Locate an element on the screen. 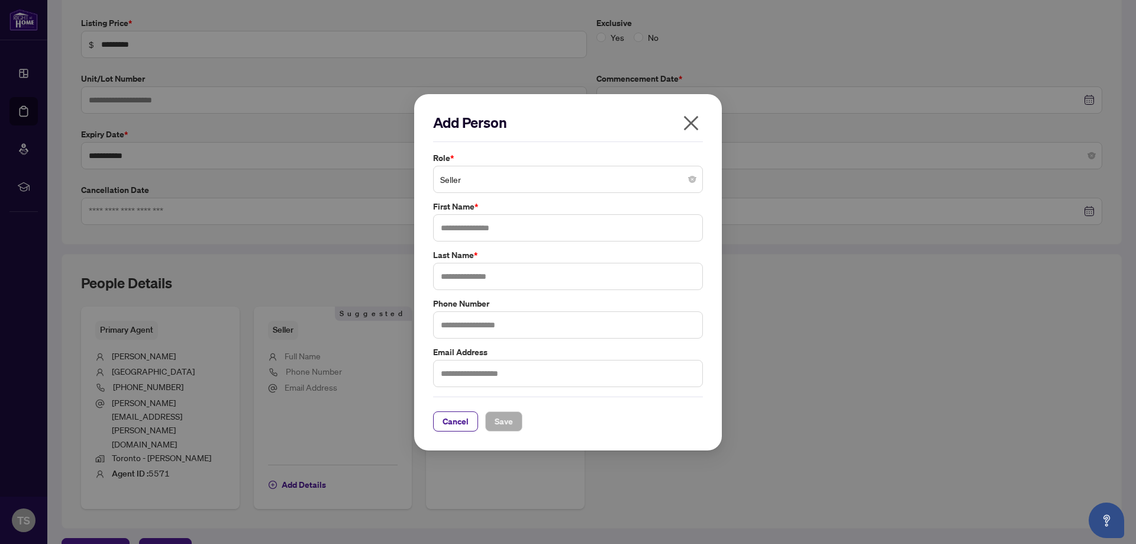  button: Cancel is located at coordinates (456, 421).